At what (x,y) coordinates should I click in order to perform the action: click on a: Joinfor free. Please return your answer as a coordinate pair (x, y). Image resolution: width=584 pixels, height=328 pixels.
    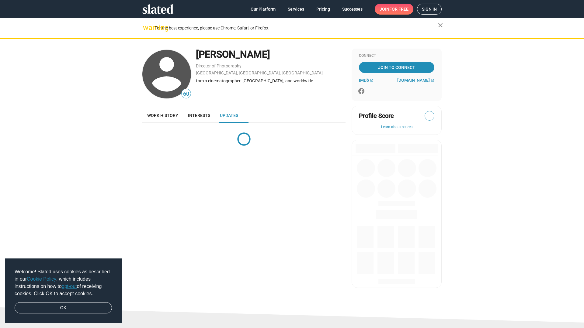
    Looking at the image, I should click on (394, 9).